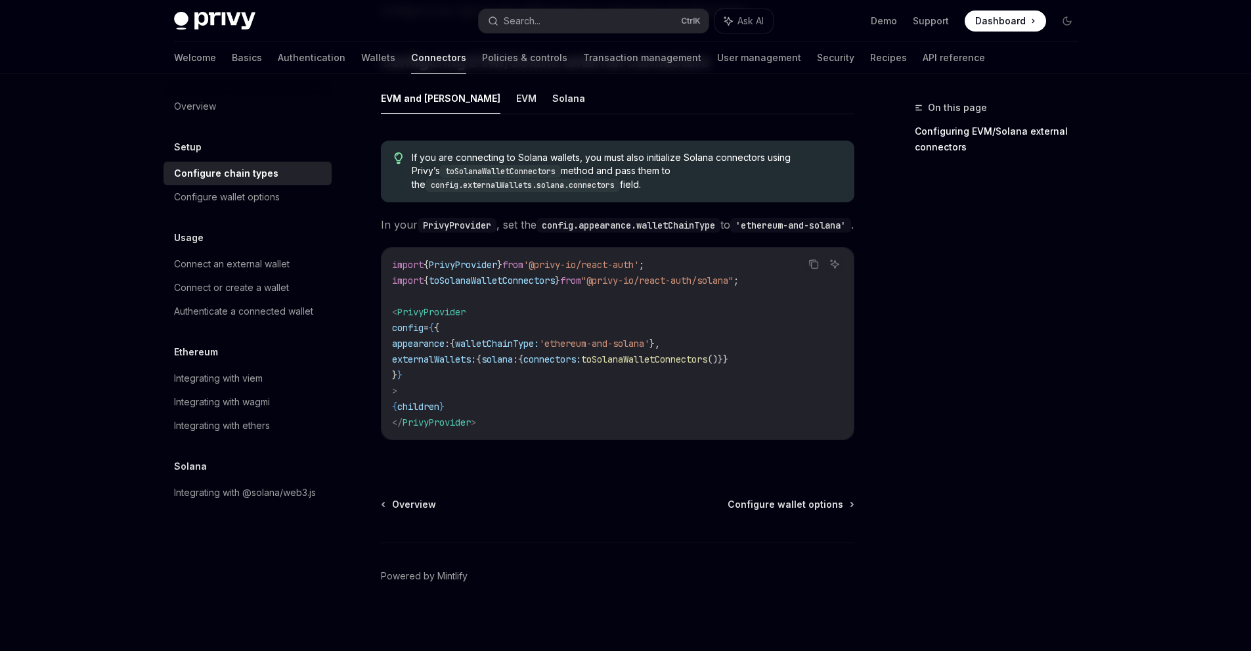  Describe the element at coordinates (188, 238) in the screenshot. I see `h5: Usage` at that location.